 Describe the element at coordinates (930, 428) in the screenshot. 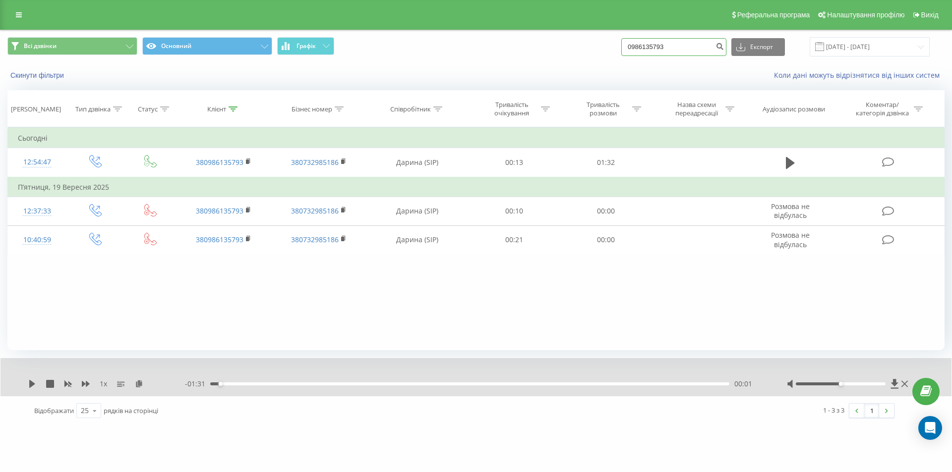

I see `div: Open Intercom Messenger` at that location.